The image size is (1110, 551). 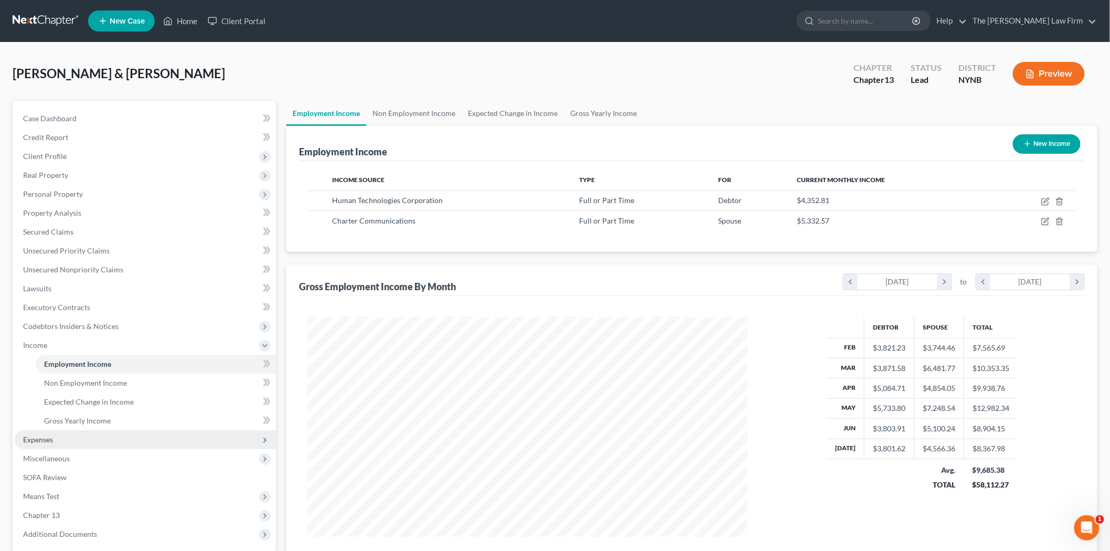 I want to click on span: $4,352.81, so click(x=813, y=200).